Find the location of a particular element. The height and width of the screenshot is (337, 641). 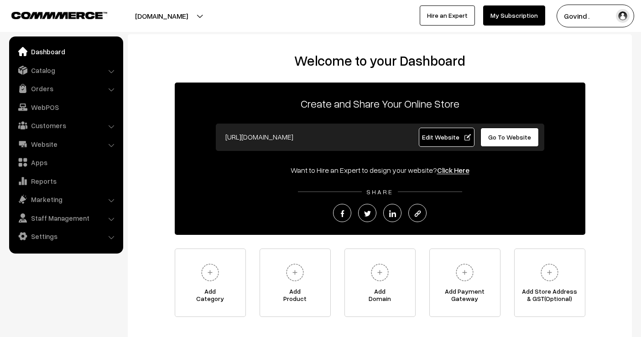

a: AddCategory is located at coordinates (210, 283).